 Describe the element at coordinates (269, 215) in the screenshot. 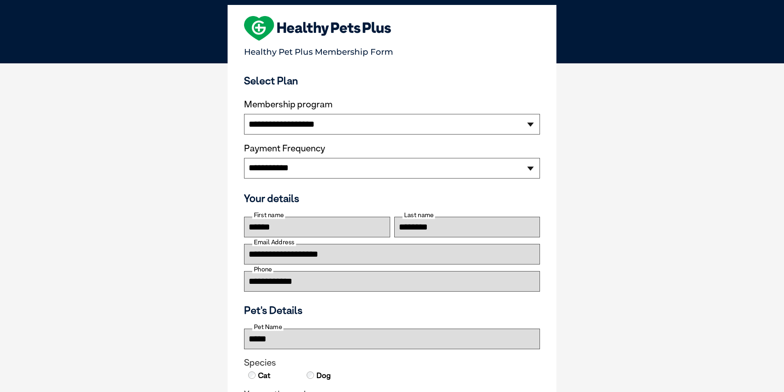

I see `label: First name` at that location.